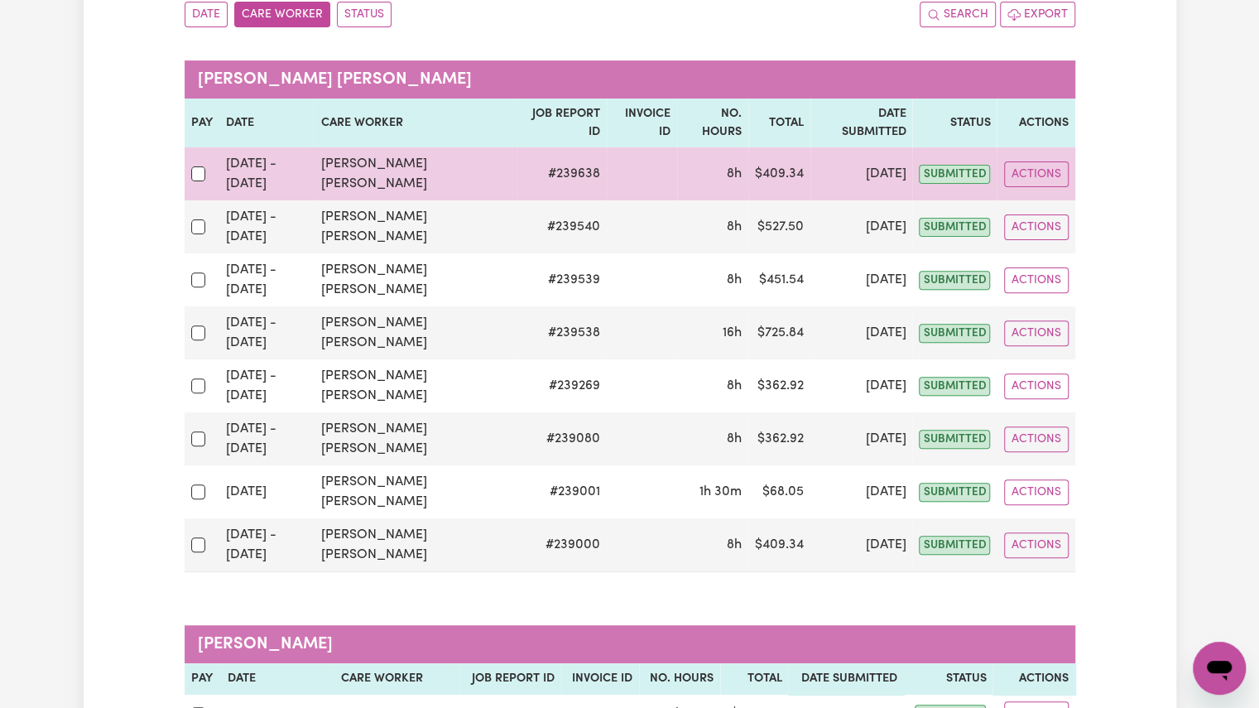 The height and width of the screenshot is (708, 1259). What do you see at coordinates (720, 492) in the screenshot?
I see `span: 1 hour 30 minutes` at bounding box center [720, 492].